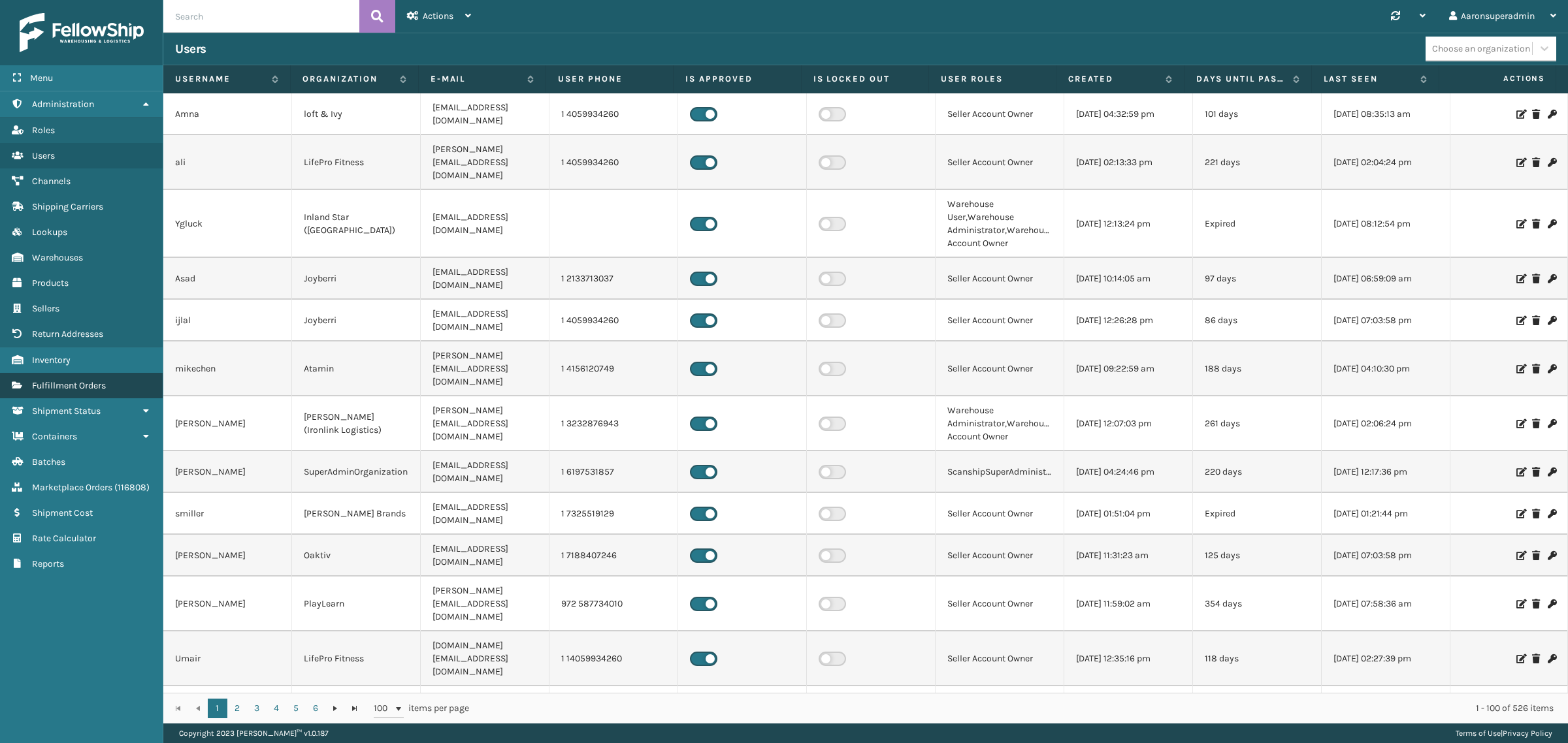  I want to click on span: ( 116808 ), so click(132, 487).